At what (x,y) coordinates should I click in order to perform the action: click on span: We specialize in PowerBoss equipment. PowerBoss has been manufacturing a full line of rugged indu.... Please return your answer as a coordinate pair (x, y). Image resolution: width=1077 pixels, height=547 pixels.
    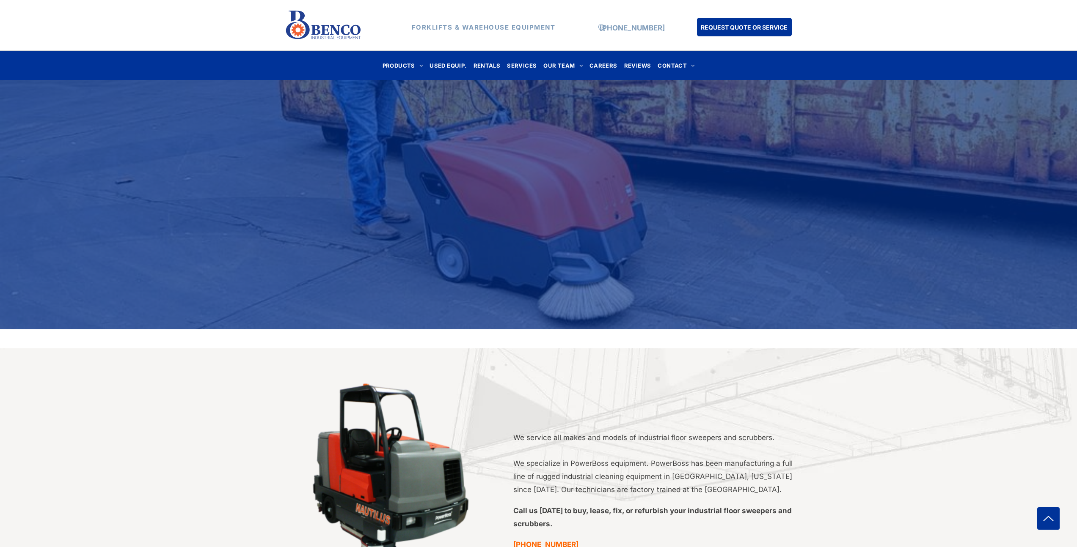
    Looking at the image, I should click on (653, 476).